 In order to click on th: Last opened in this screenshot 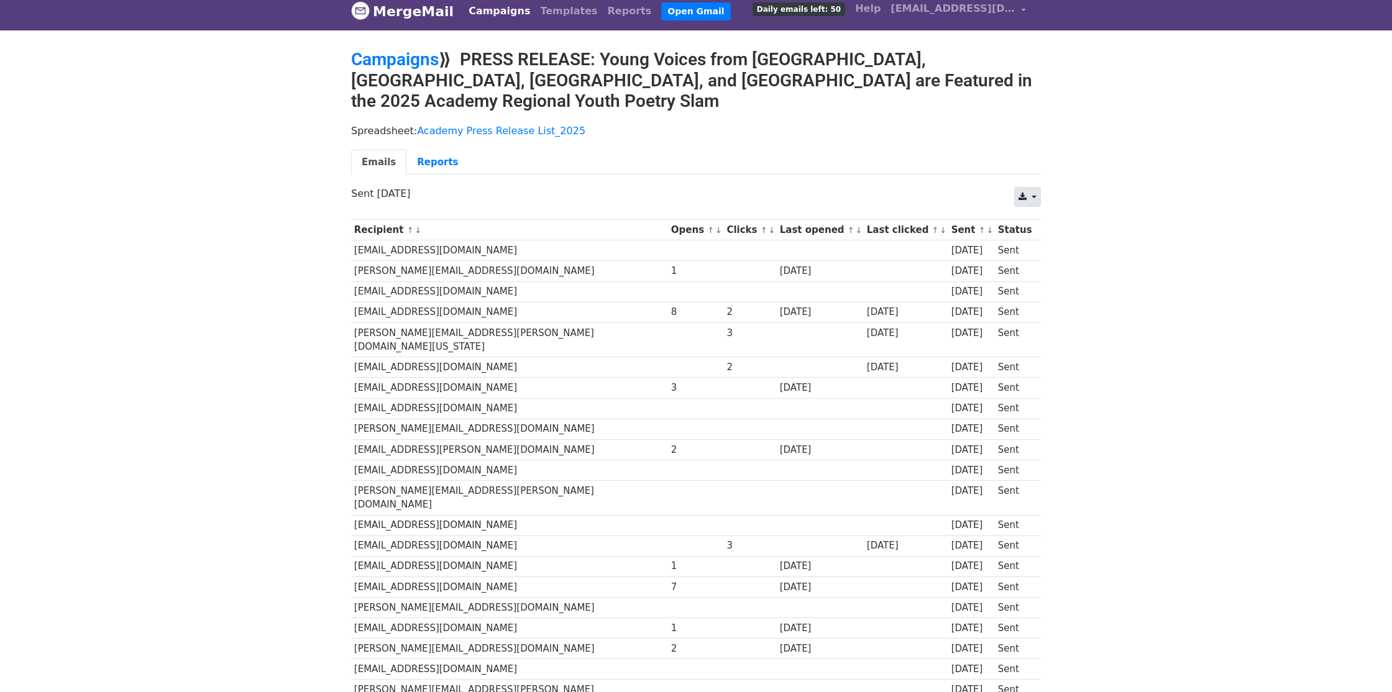, I will do `click(820, 230)`.